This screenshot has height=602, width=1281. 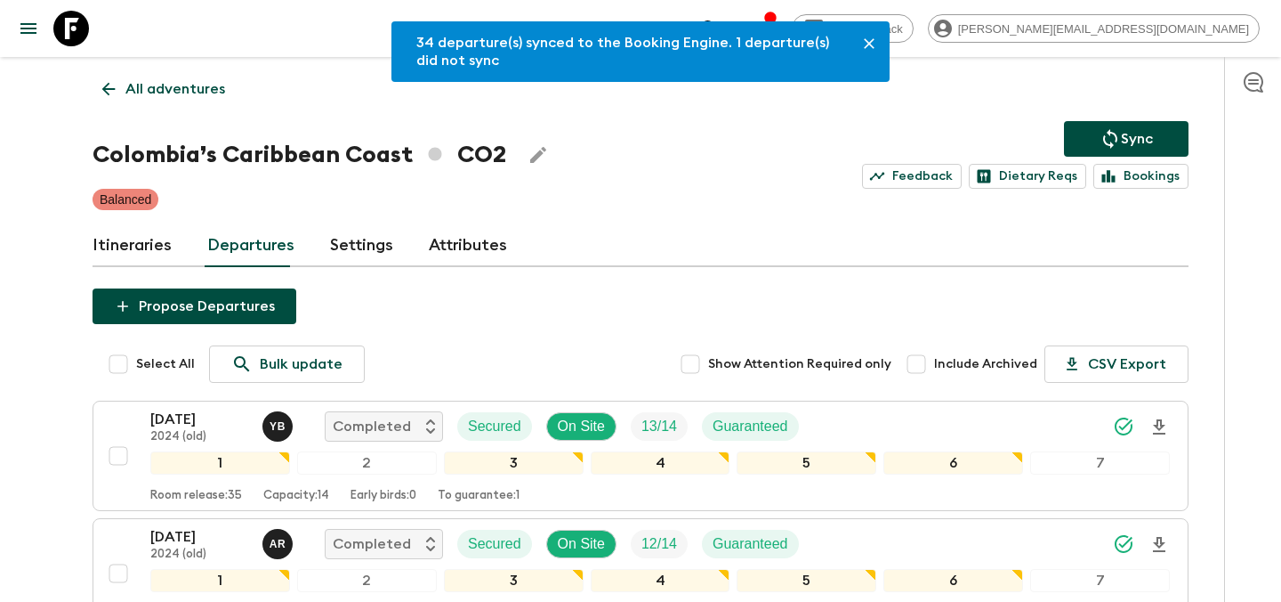 I want to click on p: Balanced, so click(x=125, y=199).